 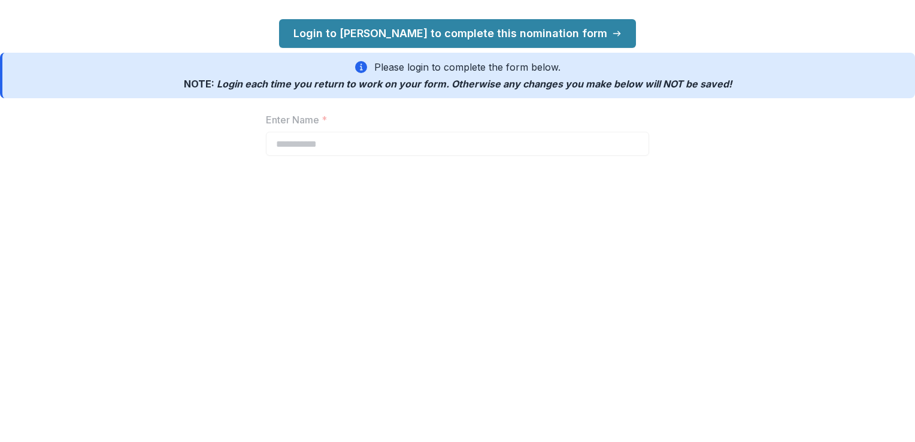 What do you see at coordinates (458, 84) in the screenshot?
I see `p: NOTE:` at bounding box center [458, 84].